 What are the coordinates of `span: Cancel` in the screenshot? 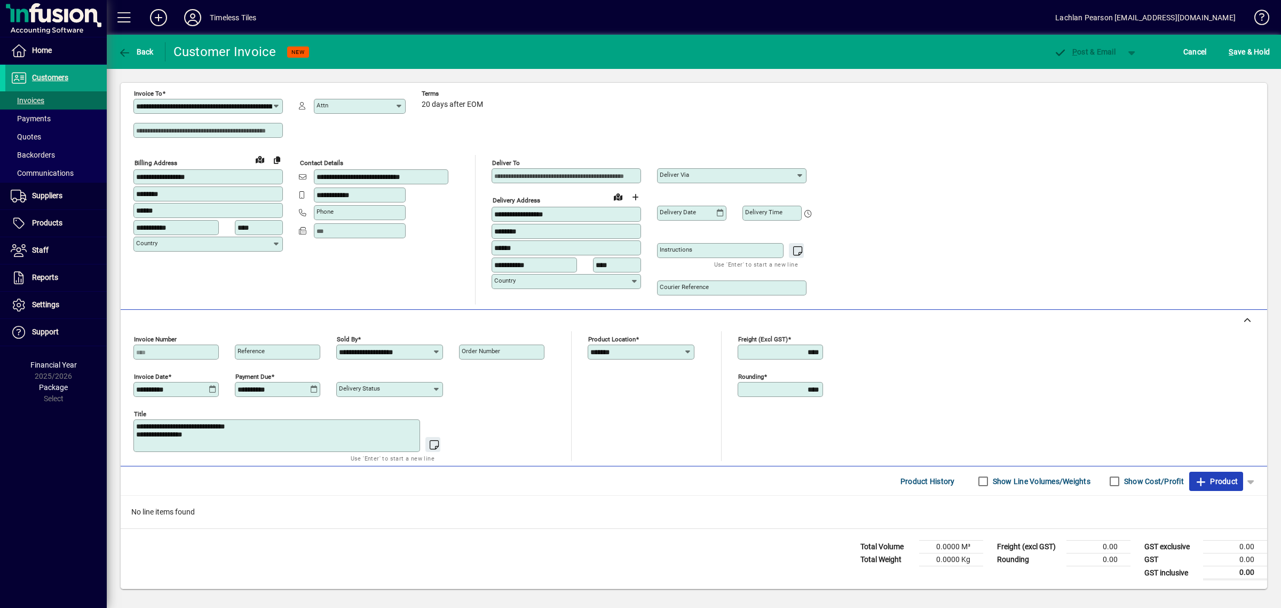 It's located at (1195, 52).